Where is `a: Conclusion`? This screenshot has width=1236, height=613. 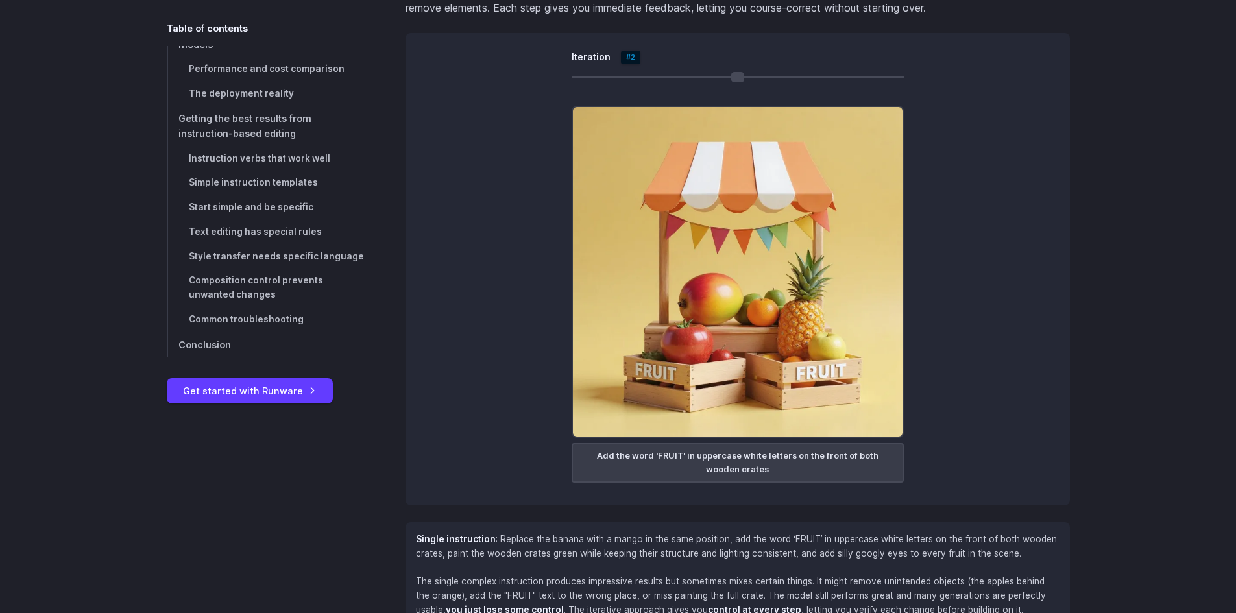 a: Conclusion is located at coordinates (265, 345).